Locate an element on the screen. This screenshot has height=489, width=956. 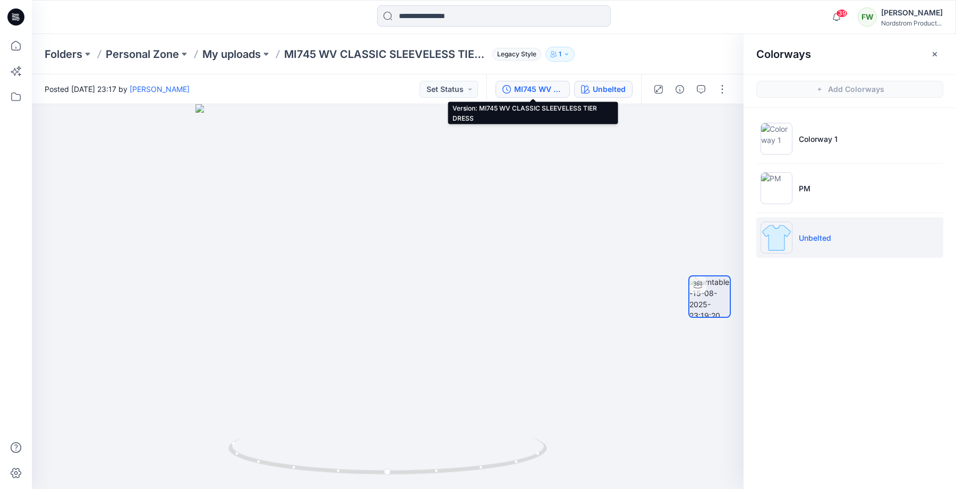
p: My uploads is located at coordinates (232, 54).